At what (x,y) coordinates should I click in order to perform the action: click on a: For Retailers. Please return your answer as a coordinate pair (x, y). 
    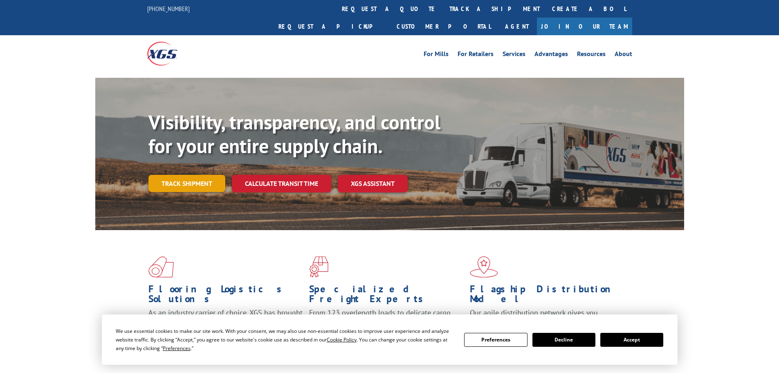
    Looking at the image, I should click on (476, 55).